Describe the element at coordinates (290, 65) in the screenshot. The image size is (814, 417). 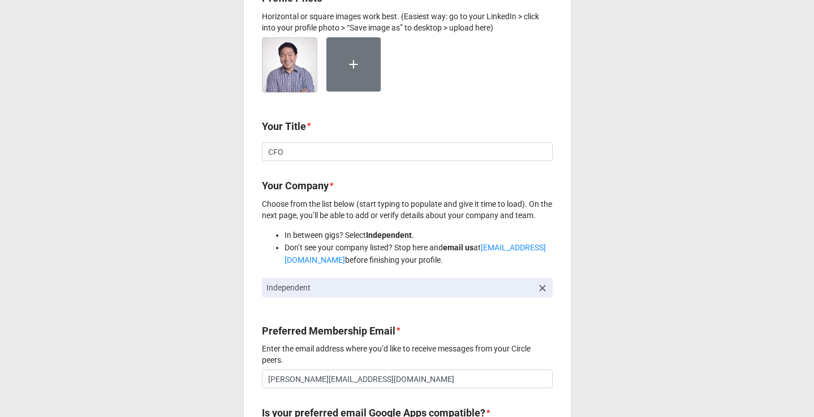
I see `img: v45BqPmwH6joHj-ZSyT1fF_nSmELEK0SA6lbTPSnT3A` at that location.